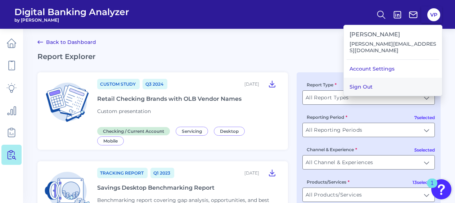 Image resolution: width=455 pixels, height=203 pixels. What do you see at coordinates (231, 131) in the screenshot?
I see `a: Desktop` at bounding box center [231, 131].